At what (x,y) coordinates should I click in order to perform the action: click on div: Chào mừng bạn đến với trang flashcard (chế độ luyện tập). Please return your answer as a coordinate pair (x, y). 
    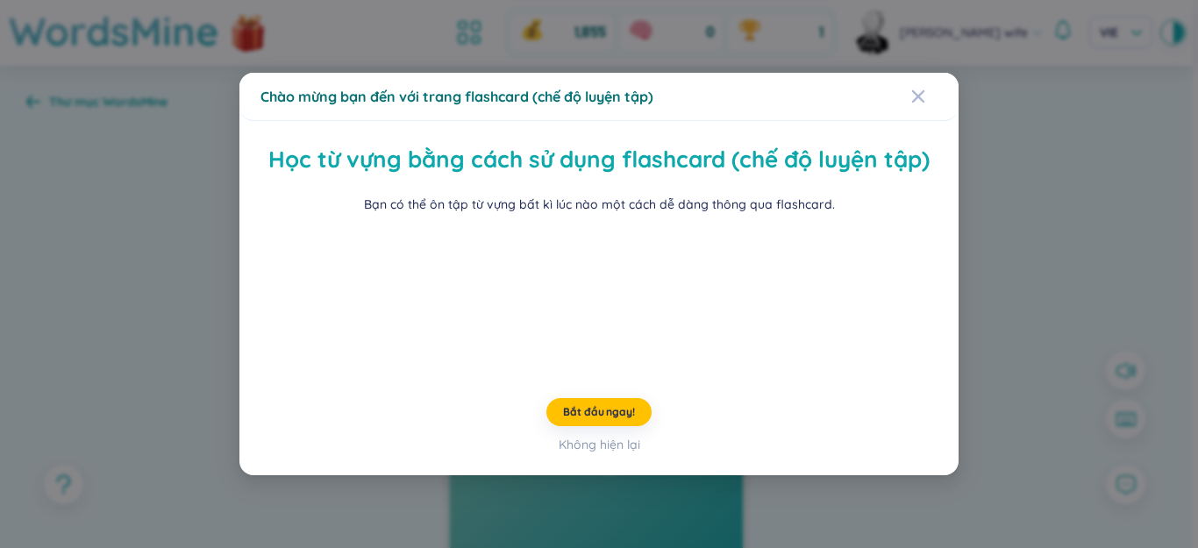
    Looking at the image, I should click on (599, 96).